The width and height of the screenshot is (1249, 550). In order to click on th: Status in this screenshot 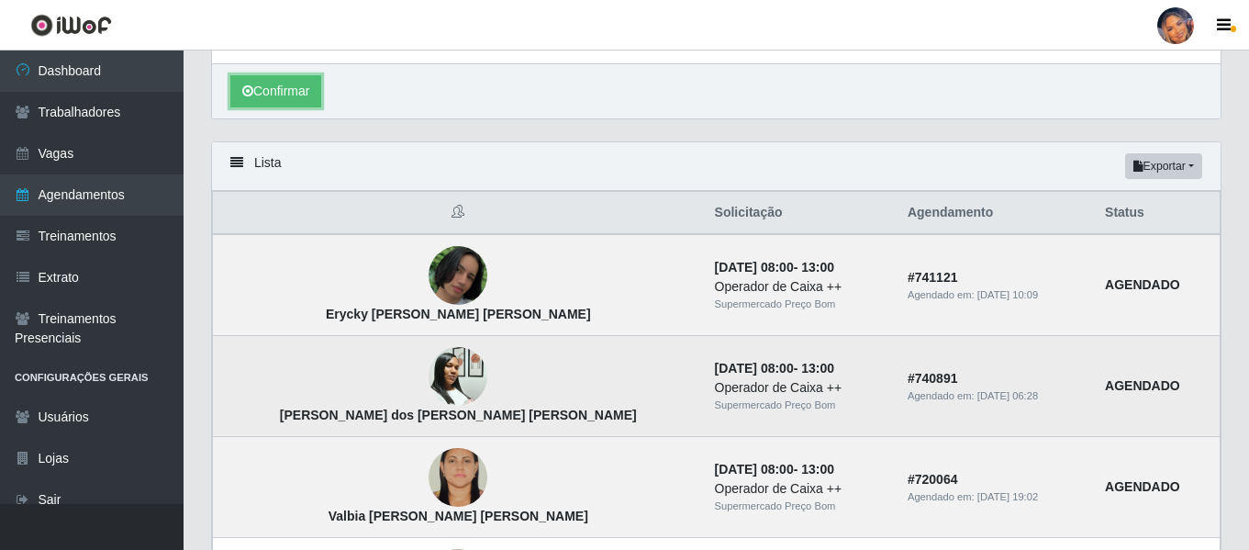, I will do `click(1156, 213)`.